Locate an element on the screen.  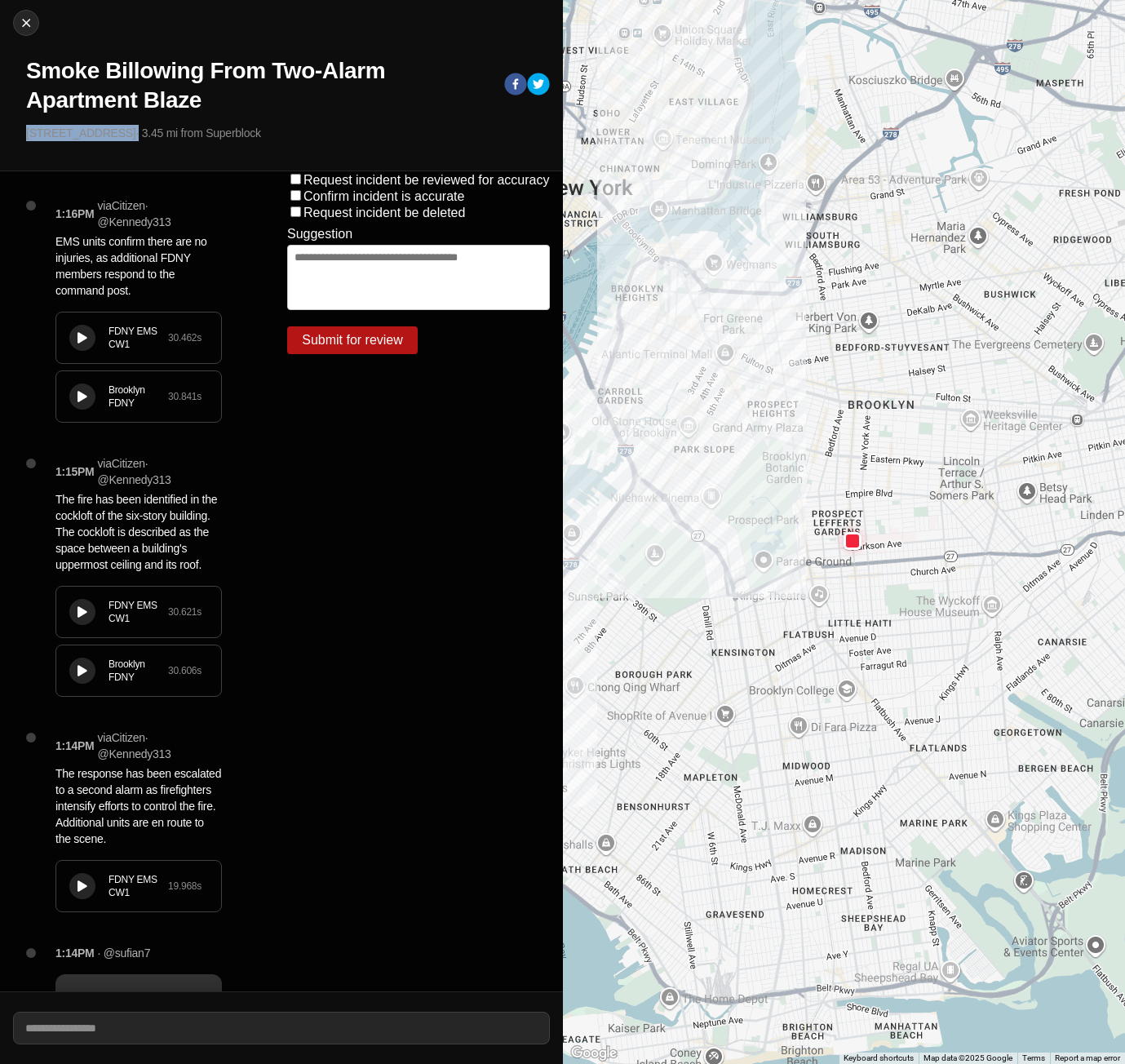
a: Report a map error is located at coordinates (1087, 1057).